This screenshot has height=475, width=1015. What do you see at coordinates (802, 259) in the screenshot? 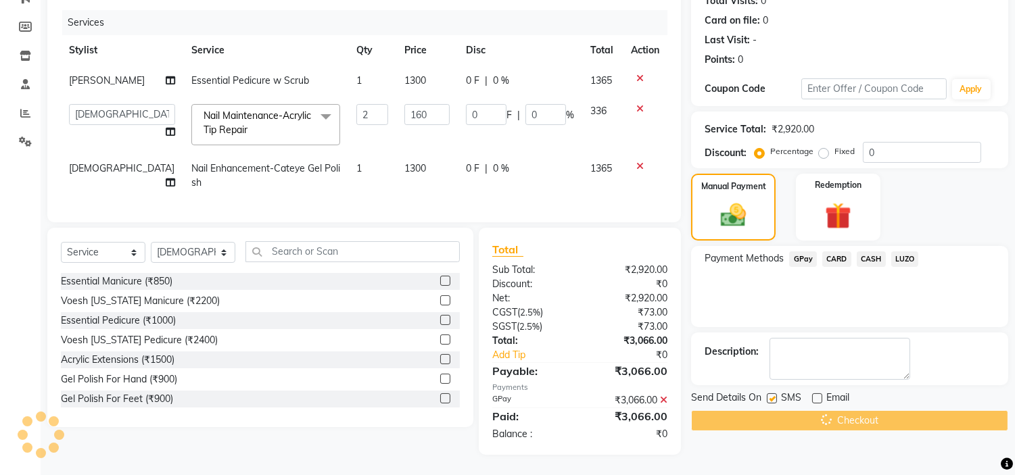
I see `span: GPay` at bounding box center [802, 259].